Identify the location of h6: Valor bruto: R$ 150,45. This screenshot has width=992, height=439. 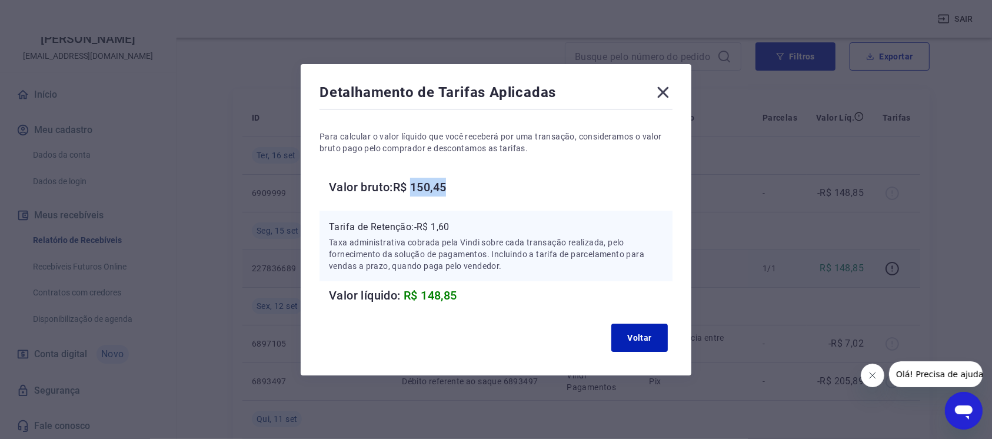
(501, 187).